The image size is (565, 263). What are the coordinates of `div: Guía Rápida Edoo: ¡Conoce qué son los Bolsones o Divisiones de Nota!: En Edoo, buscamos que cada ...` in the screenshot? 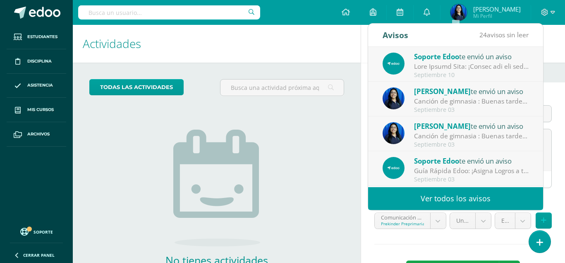 It's located at (471, 66).